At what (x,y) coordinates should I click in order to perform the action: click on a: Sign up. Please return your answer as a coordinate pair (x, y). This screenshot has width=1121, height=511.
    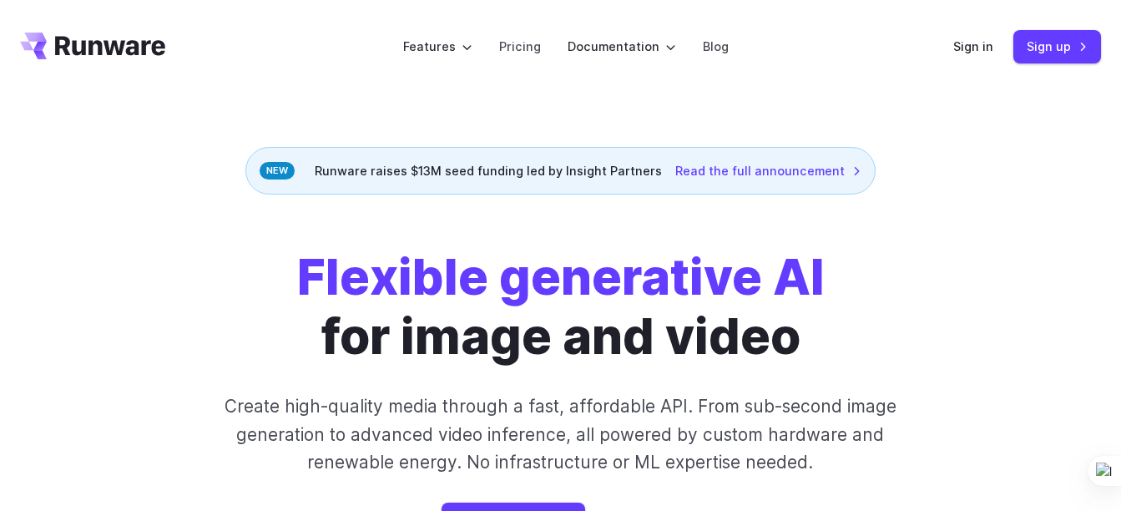
    Looking at the image, I should click on (1057, 46).